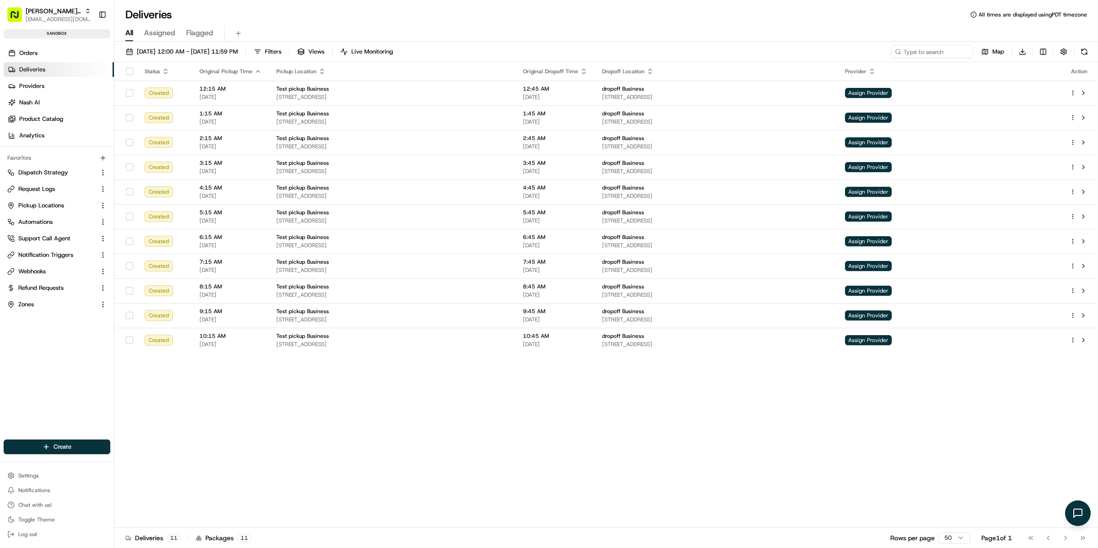 The height and width of the screenshot is (548, 1098). I want to click on div: Page 1 of 1, so click(997, 538).